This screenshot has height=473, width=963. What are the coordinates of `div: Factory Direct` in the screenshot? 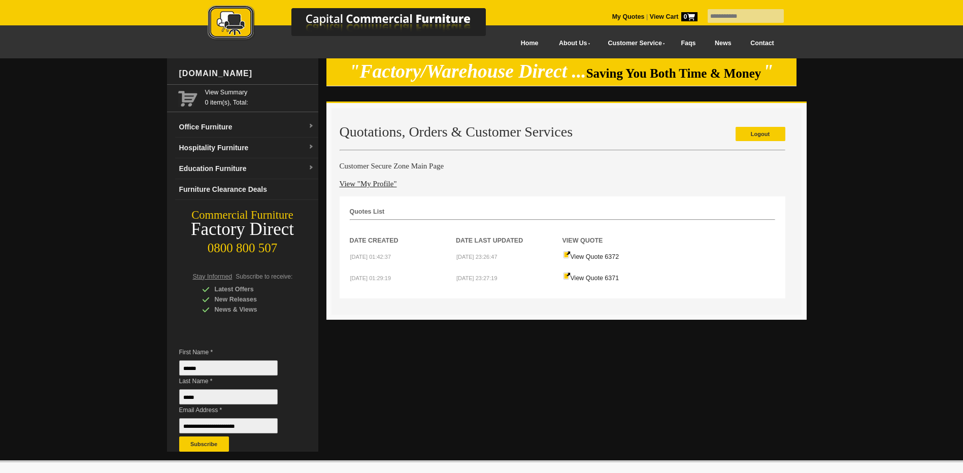 It's located at (243, 229).